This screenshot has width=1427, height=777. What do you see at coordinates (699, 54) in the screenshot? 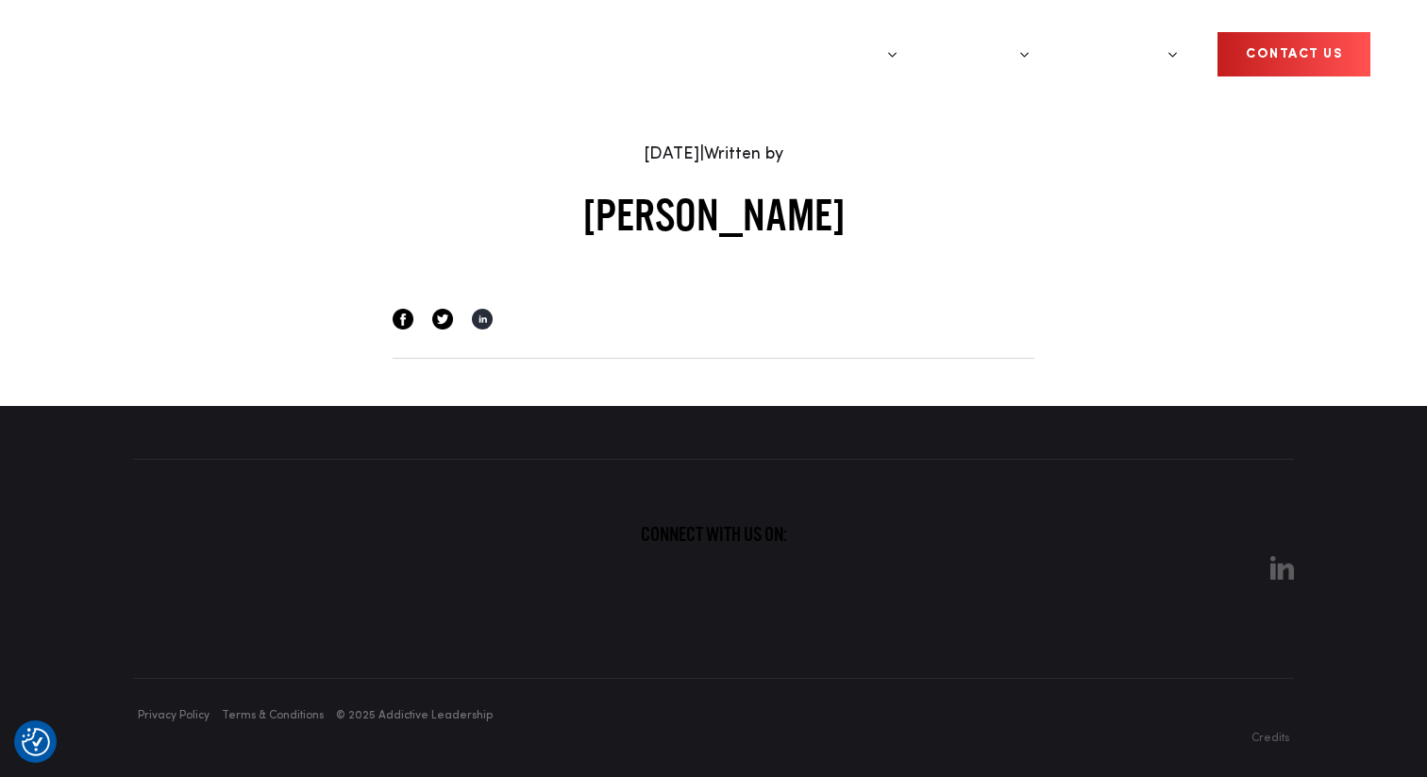
I see `a: Our Approach` at bounding box center [699, 54].